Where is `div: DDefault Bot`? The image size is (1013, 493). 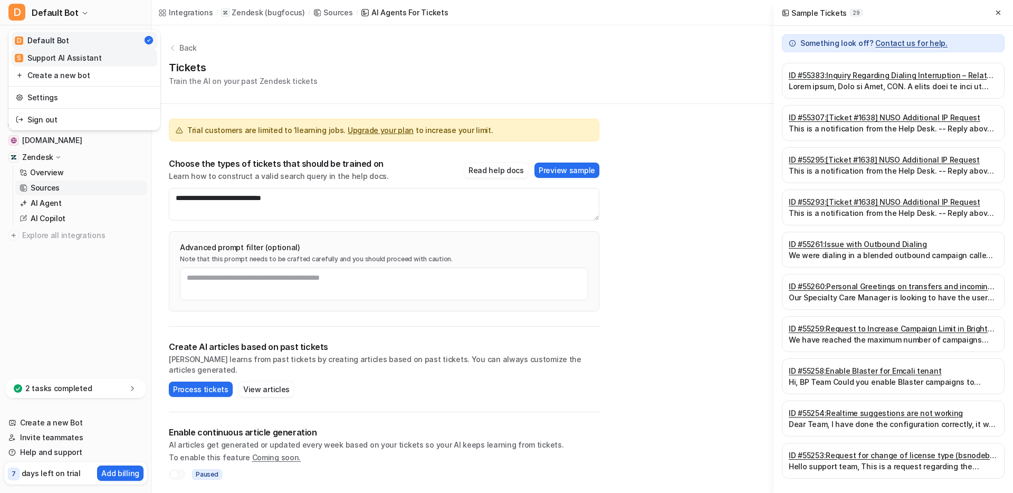 div: DDefault Bot is located at coordinates (84, 80).